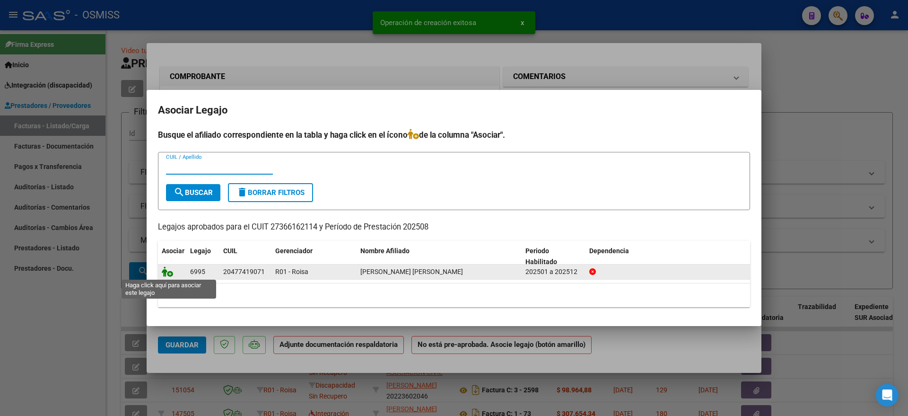 Image resolution: width=908 pixels, height=416 pixels. I want to click on span: R01 - Roisa, so click(292, 272).